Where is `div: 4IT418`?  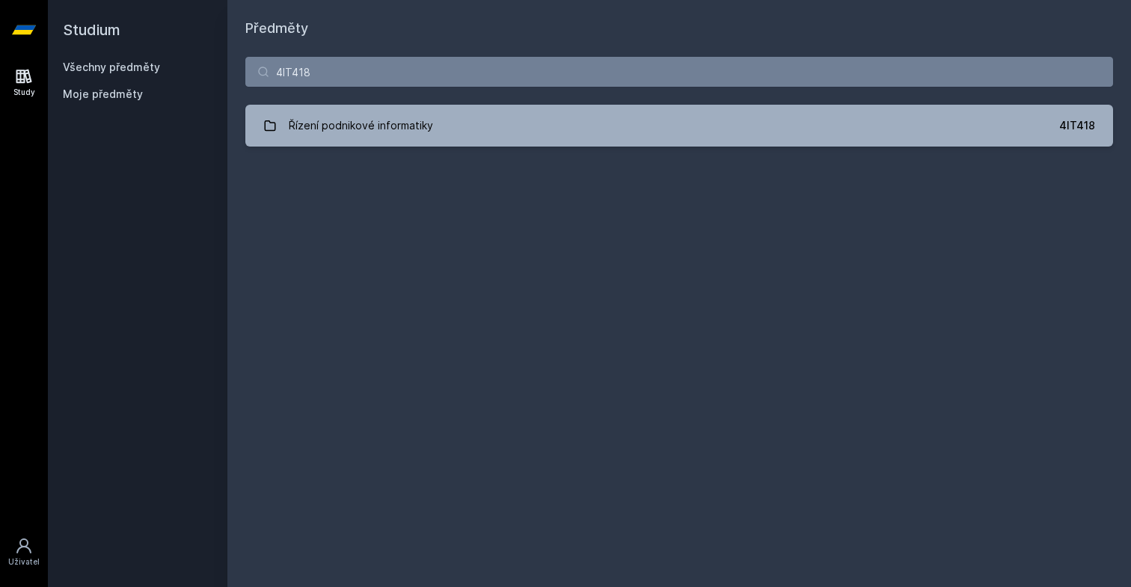 div: 4IT418 is located at coordinates (1077, 126).